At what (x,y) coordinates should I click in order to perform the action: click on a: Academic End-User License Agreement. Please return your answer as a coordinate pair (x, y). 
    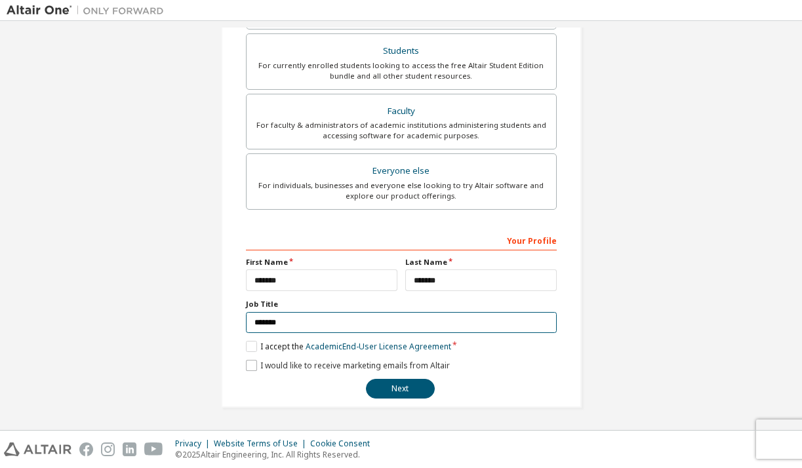
    Looking at the image, I should click on (378, 346).